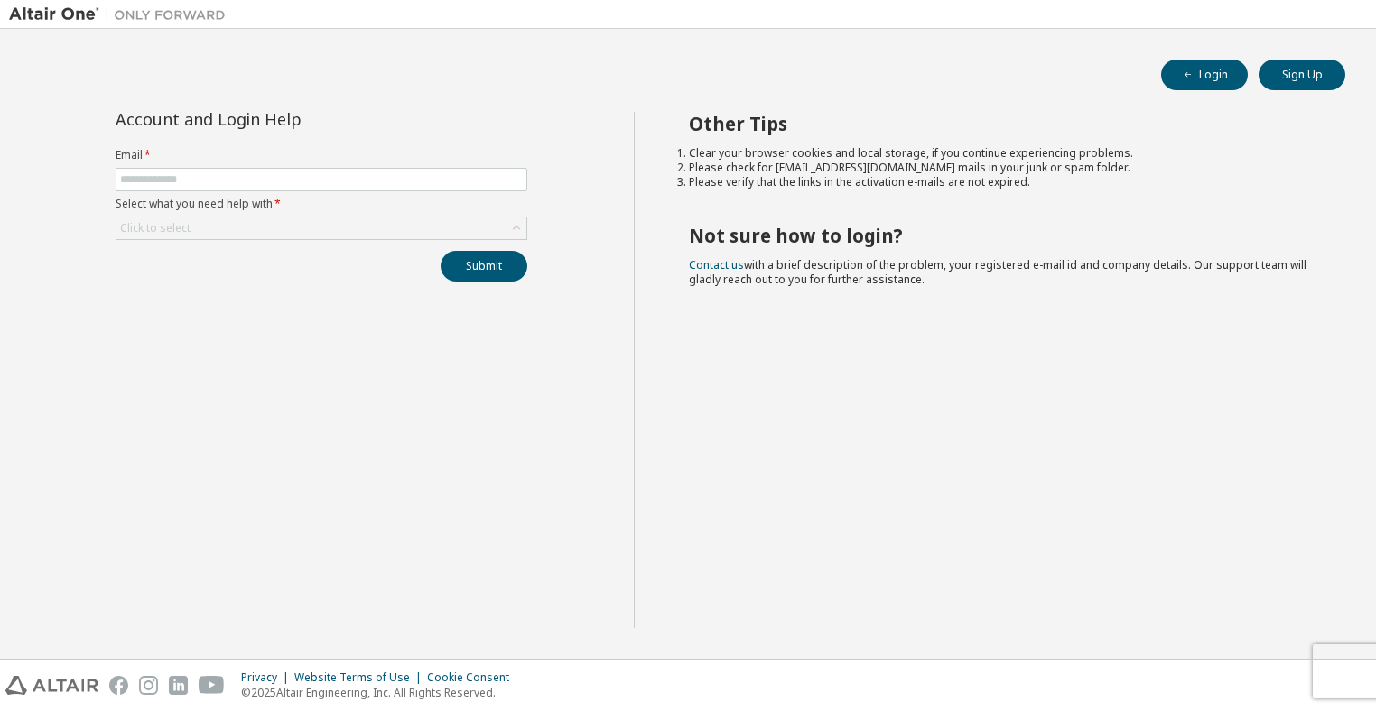 Image resolution: width=1376 pixels, height=711 pixels. I want to click on button: Login, so click(1204, 75).